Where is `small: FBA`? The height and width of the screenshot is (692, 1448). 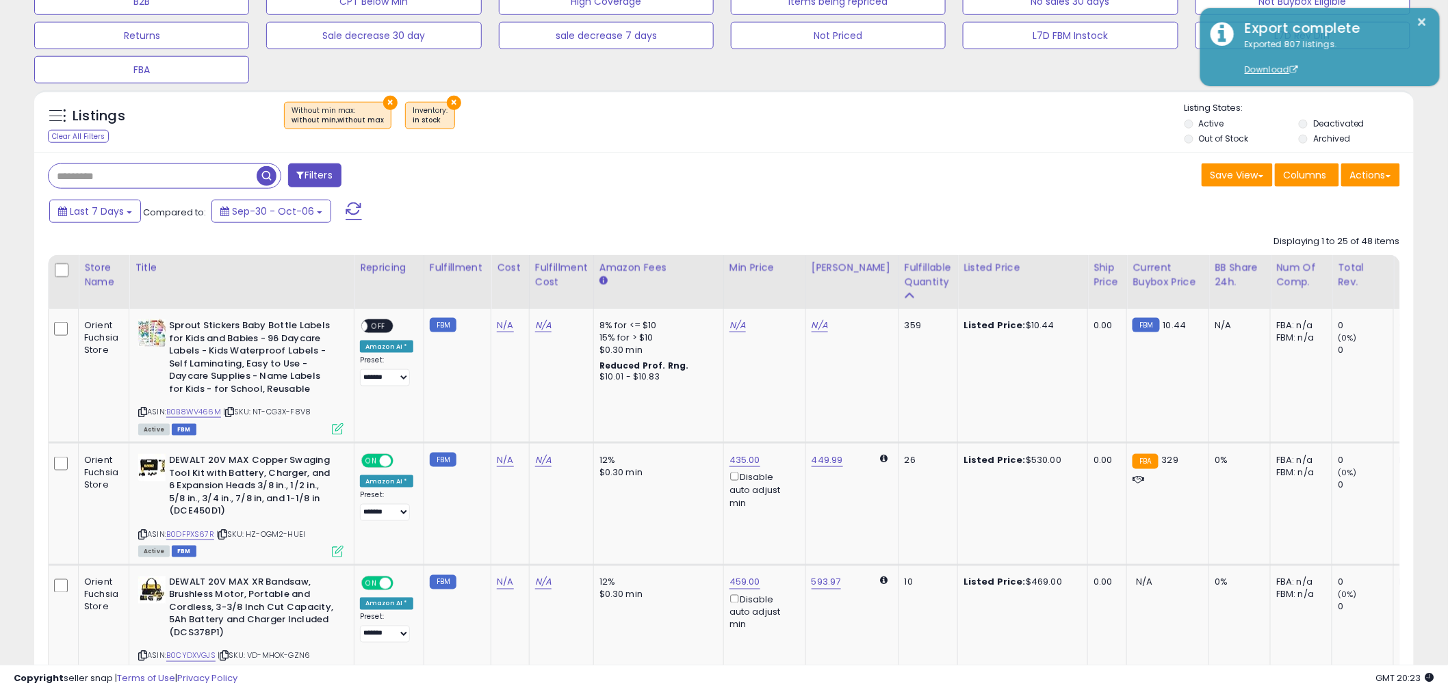
small: FBA is located at coordinates (1145, 462).